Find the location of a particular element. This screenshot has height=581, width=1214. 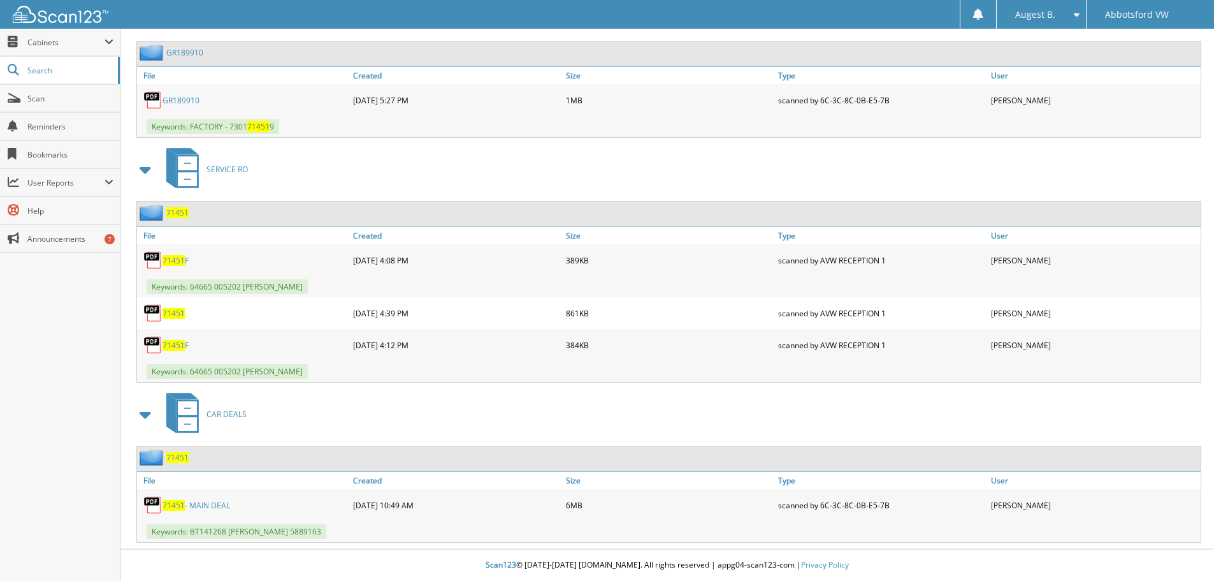

span: Search is located at coordinates (69, 70).